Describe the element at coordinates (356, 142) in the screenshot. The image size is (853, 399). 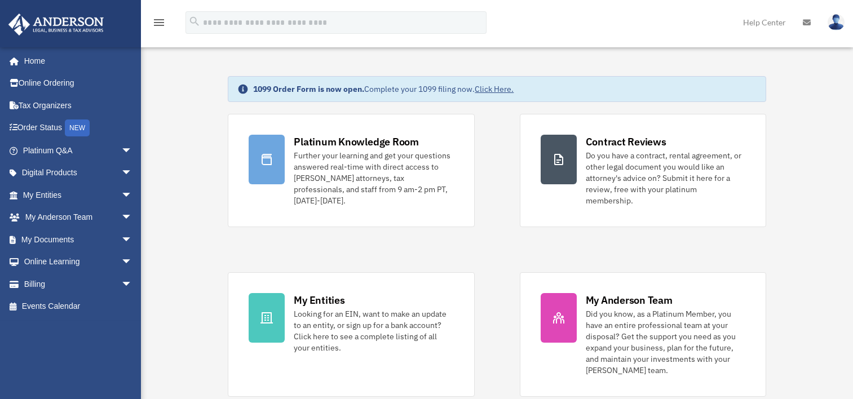
I see `div: Platinum Knowledge Room` at that location.